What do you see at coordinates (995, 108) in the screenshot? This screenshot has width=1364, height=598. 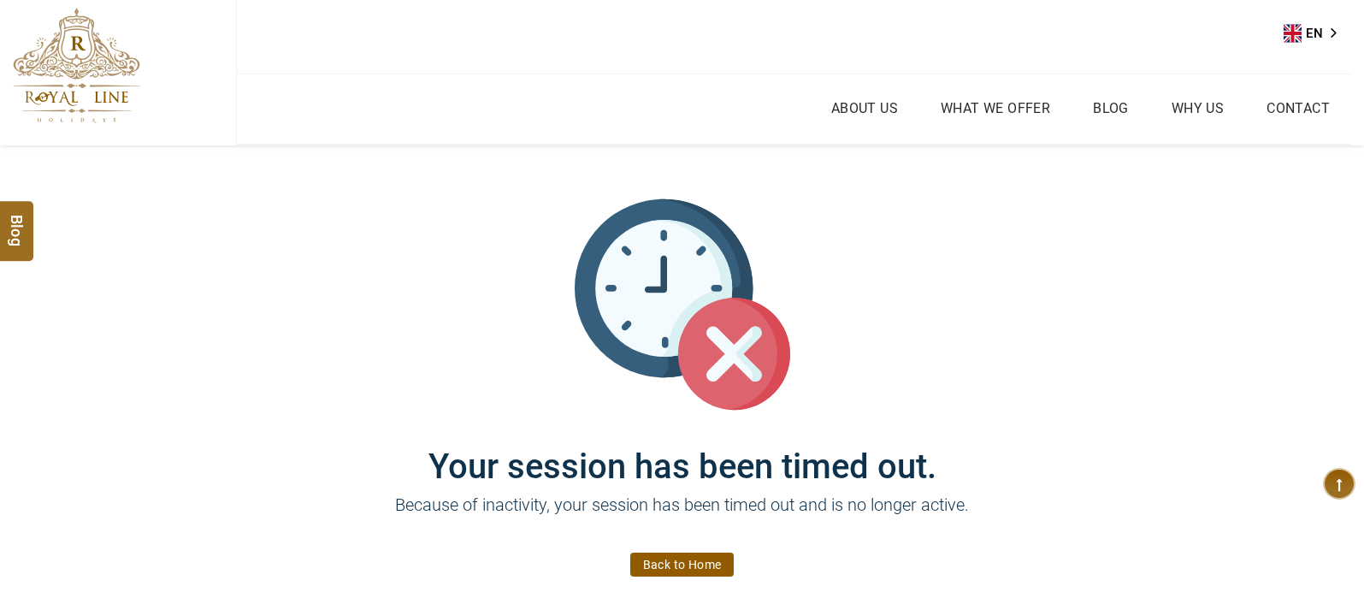 I see `a: What we Offer` at bounding box center [995, 108].